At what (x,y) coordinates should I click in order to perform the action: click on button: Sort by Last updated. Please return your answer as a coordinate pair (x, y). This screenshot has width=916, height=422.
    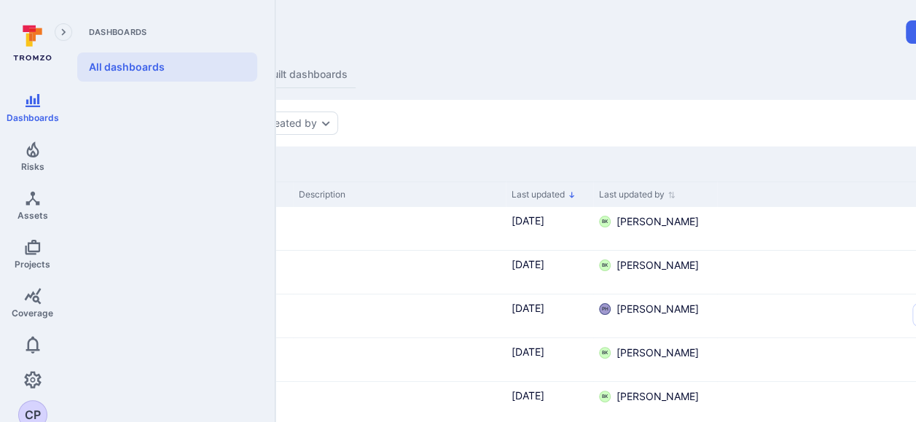
    Looking at the image, I should click on (543, 194).